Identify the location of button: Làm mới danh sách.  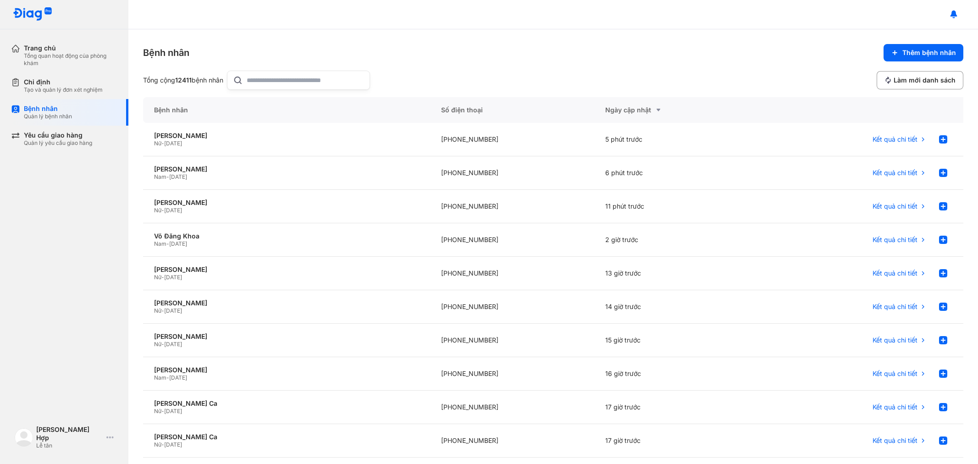
(920, 80).